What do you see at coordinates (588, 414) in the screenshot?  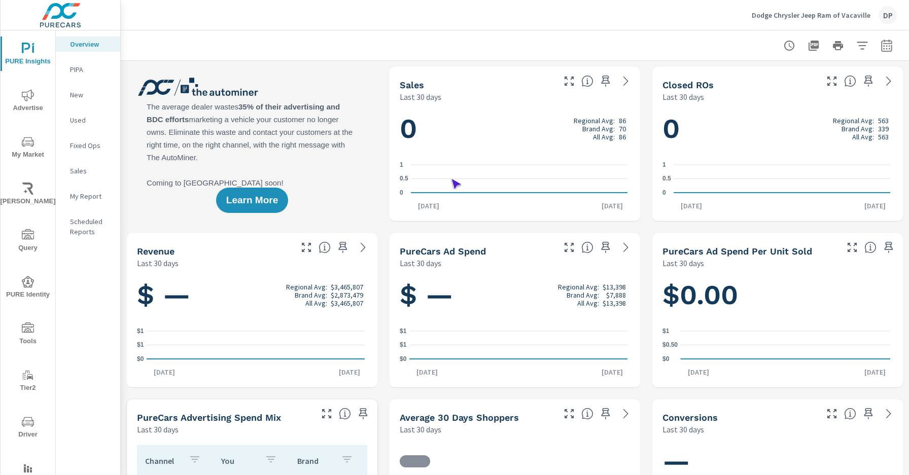 I see `span: A rolling 30 day total of daily Shoppers on the dealership website, averaged over the selected da...` at bounding box center [588, 414].